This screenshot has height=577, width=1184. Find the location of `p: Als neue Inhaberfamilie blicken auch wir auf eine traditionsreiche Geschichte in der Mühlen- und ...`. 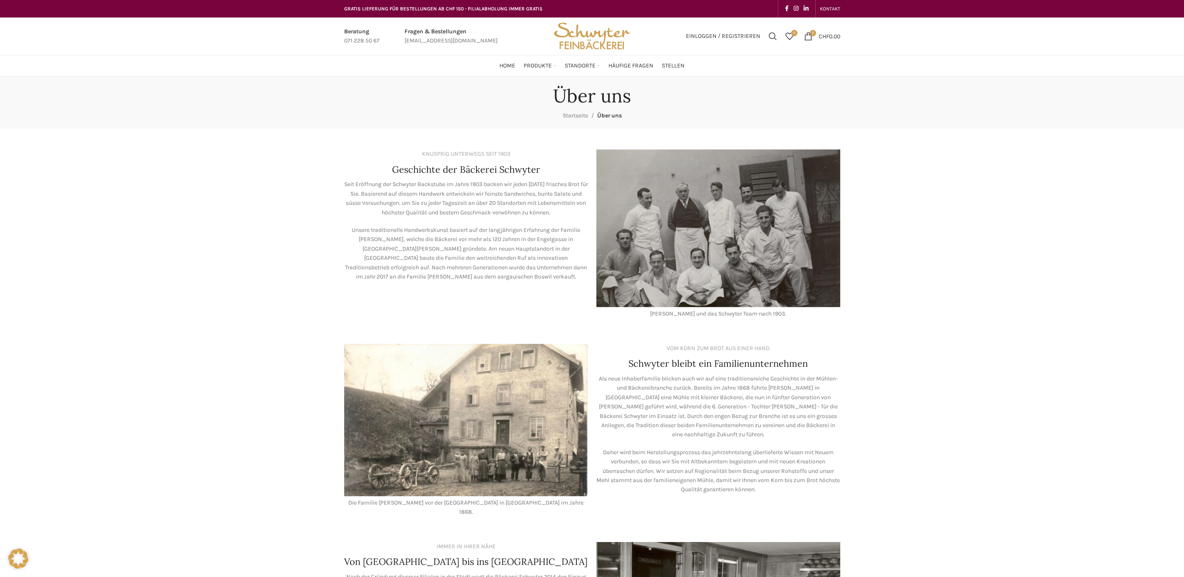

p: Als neue Inhaberfamilie blicken auch wir auf eine traditionsreiche Geschichte in der Mühlen- und ... is located at coordinates (718, 406).